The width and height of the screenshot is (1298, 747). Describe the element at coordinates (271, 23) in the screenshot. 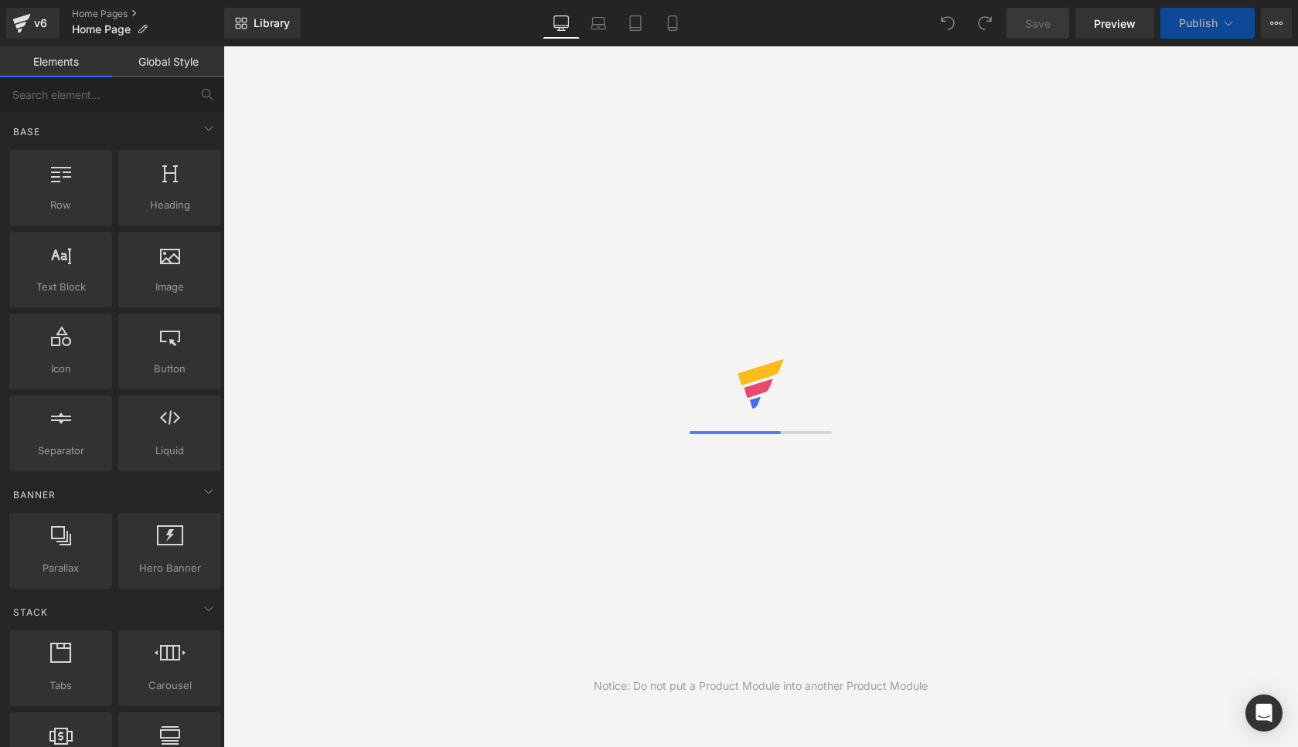

I see `span: Library` at that location.